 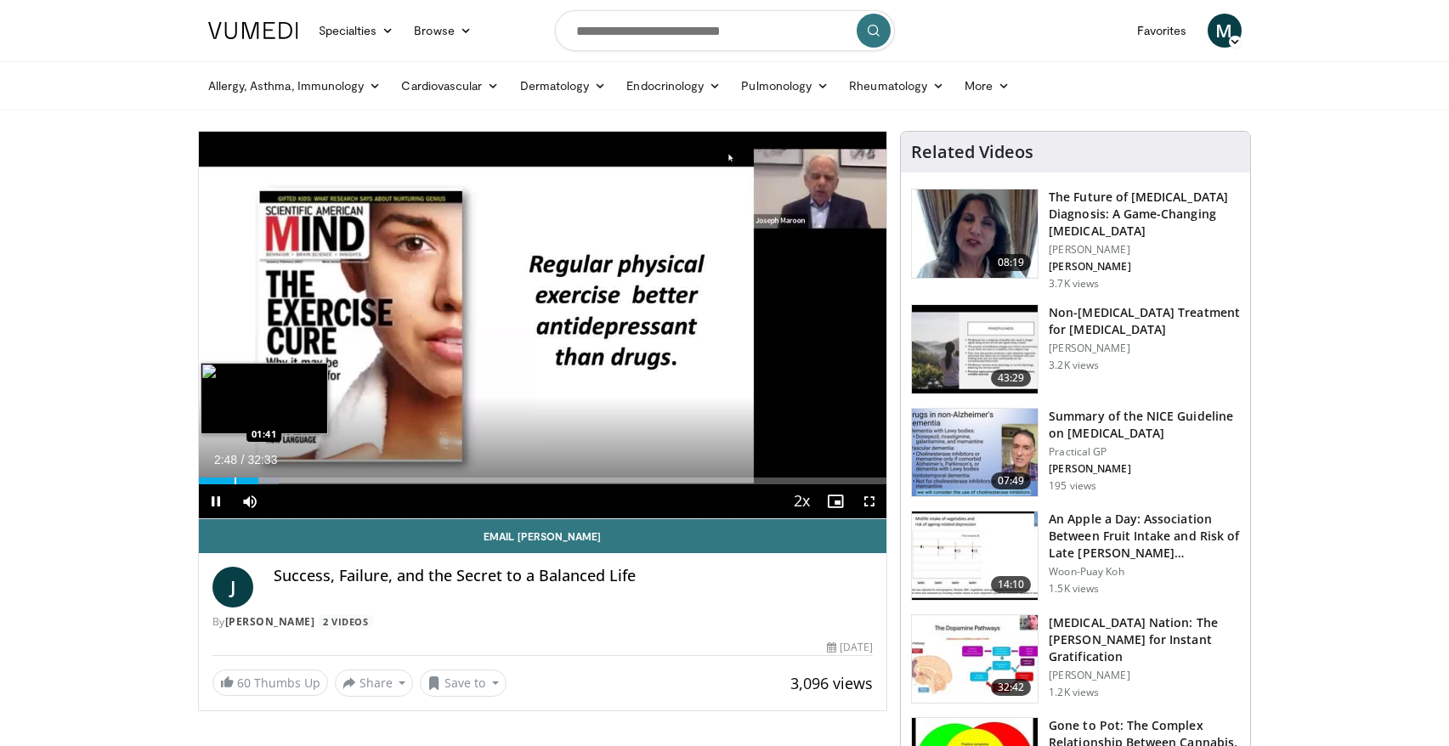 I want to click on span: 14:10, so click(x=1011, y=585).